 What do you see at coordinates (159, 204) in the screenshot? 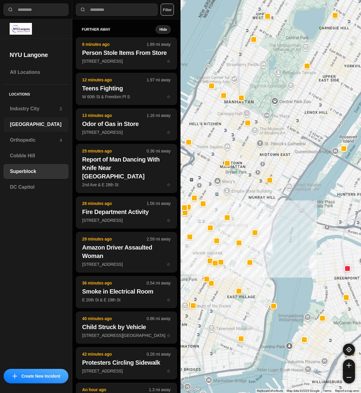
I see `p: 1.56 mi away` at bounding box center [159, 204].